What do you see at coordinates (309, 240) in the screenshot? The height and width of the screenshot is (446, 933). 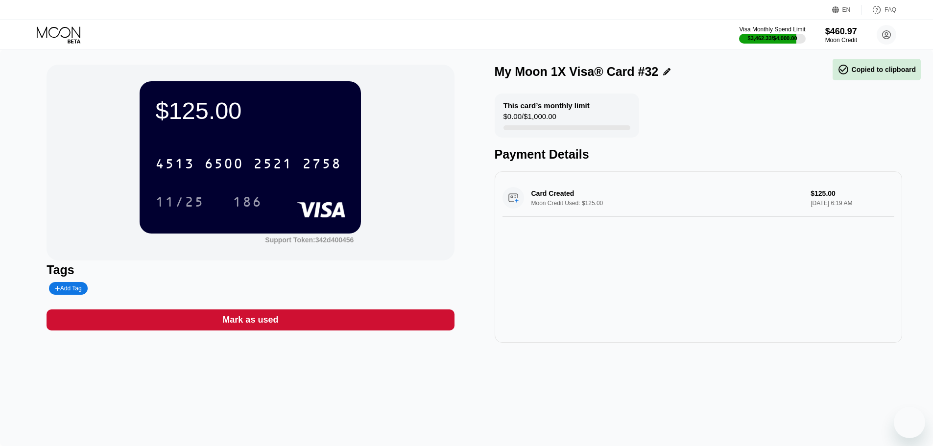 I see `div: Support Token: 342d400456` at bounding box center [309, 240].